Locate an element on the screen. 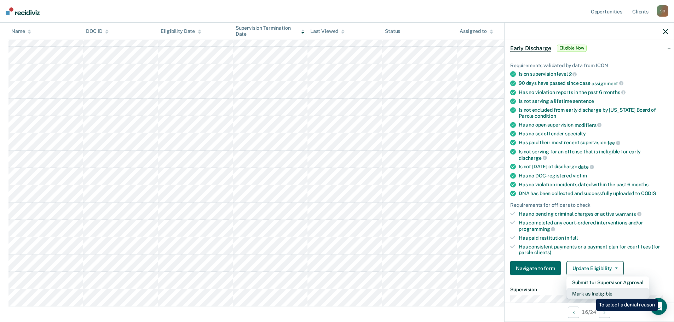  div: Requirements validated by data from ICON is located at coordinates (589, 65).